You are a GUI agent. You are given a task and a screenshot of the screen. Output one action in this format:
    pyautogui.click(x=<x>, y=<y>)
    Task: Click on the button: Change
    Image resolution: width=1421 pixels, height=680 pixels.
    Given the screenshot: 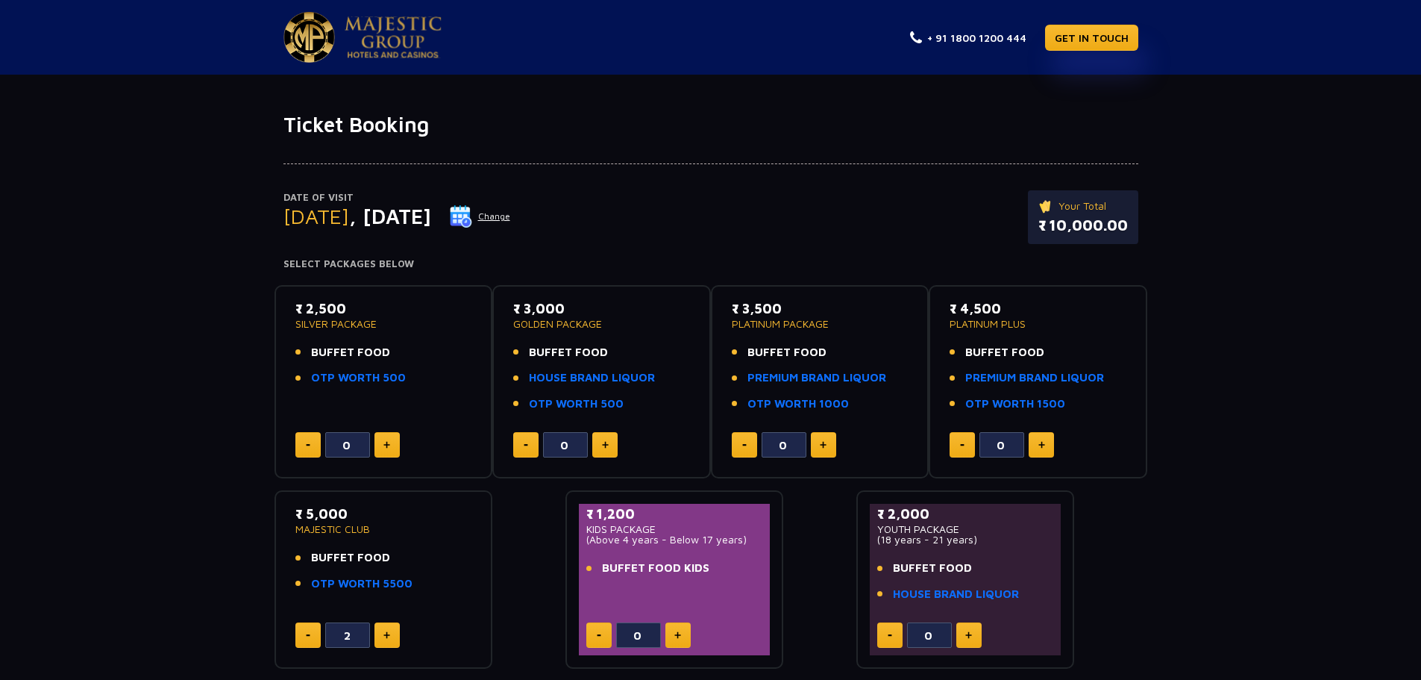 What is the action you would take?
    pyautogui.click(x=480, y=216)
    